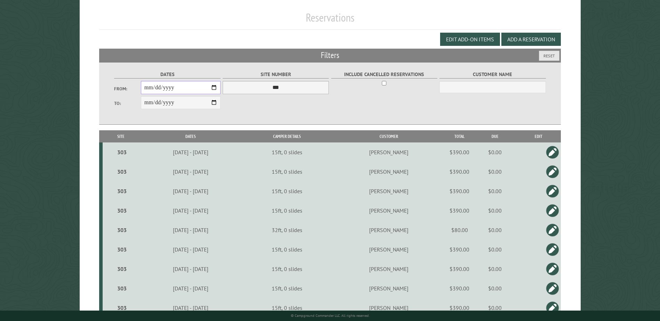 This screenshot has height=321, width=660. I want to click on th: Customer, so click(389, 136).